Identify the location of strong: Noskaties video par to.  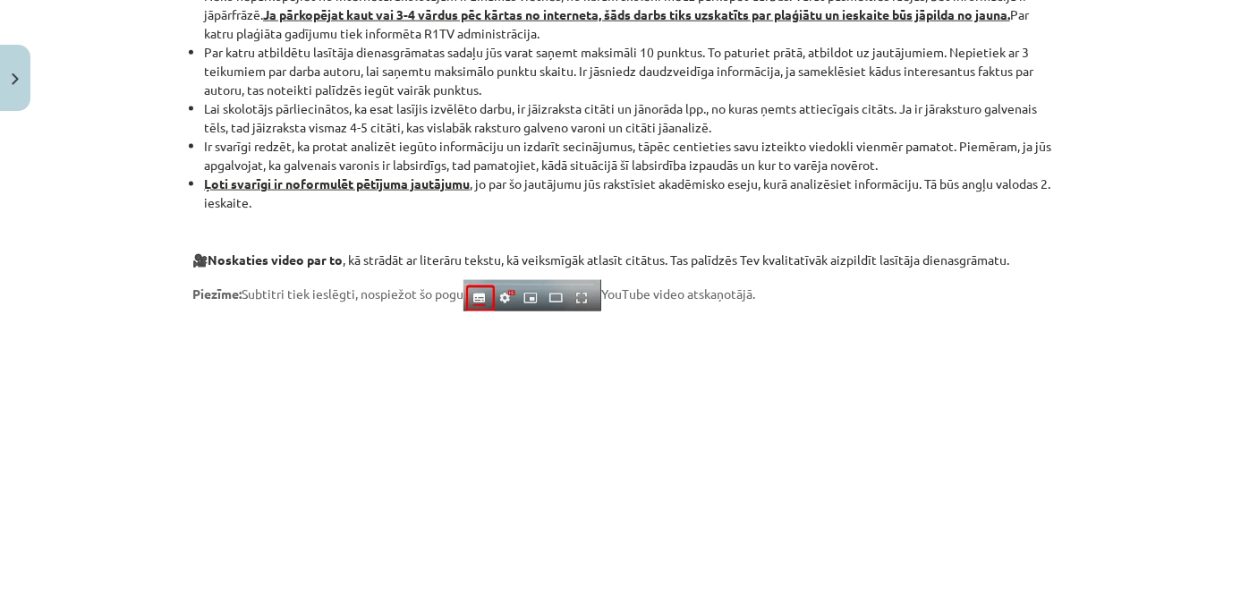
(275, 260).